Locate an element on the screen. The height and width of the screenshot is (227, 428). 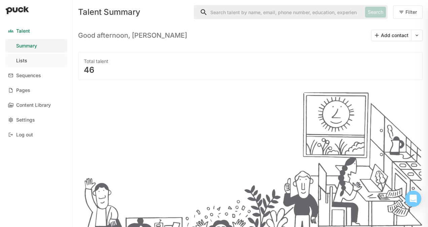
div: Sequences is located at coordinates (29, 75).